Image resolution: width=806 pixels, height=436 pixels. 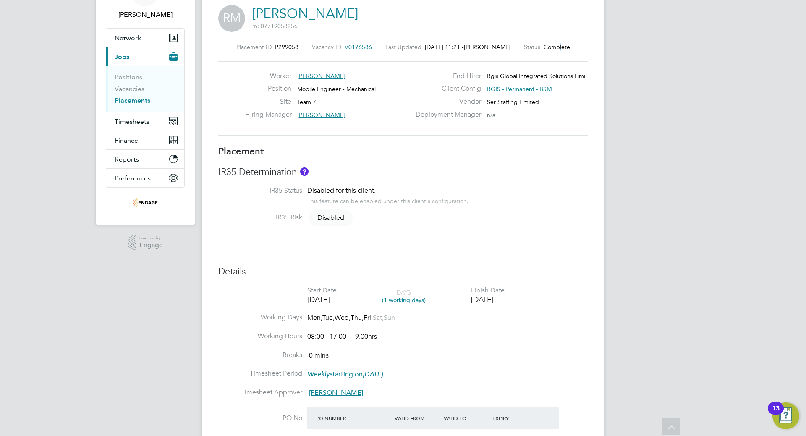 I want to click on button: Finance, so click(x=145, y=140).